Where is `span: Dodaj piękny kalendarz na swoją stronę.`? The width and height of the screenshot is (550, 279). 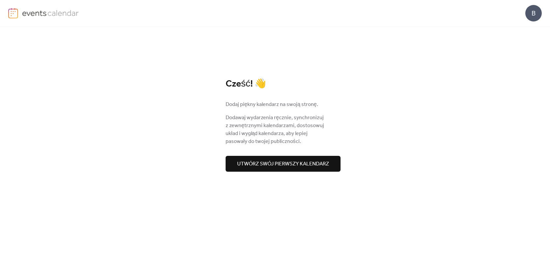
span: Dodaj piękny kalendarz na swoją stronę. is located at coordinates (272, 104).